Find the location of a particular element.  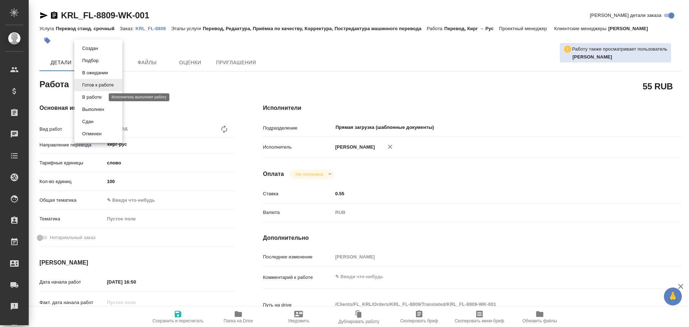

button: В ожидании is located at coordinates (95, 73).